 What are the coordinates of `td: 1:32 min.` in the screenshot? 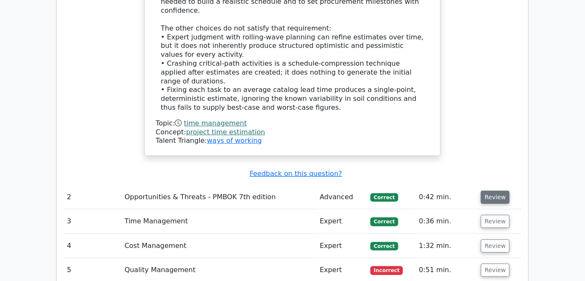 It's located at (447, 246).